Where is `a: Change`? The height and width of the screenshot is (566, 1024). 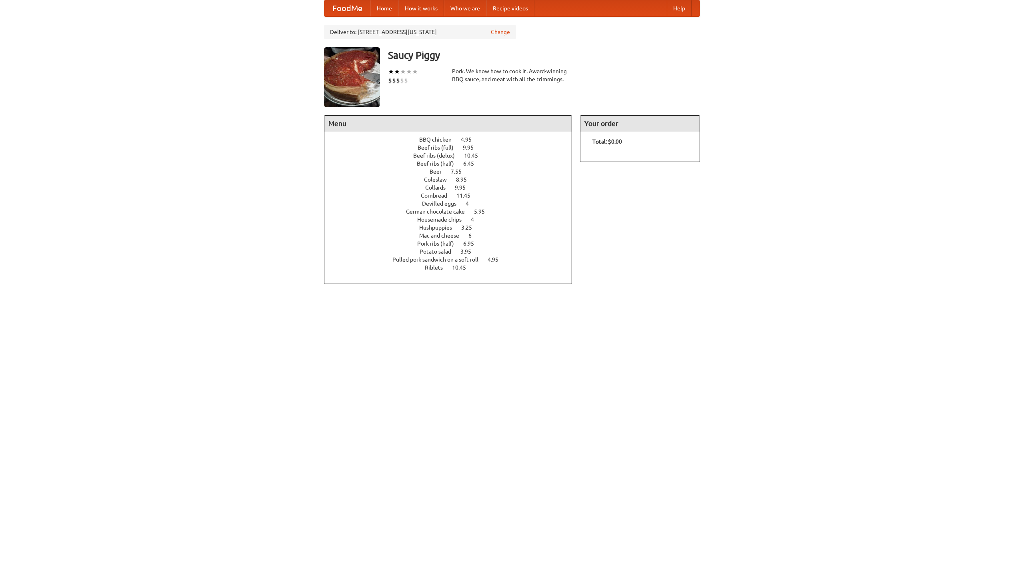
a: Change is located at coordinates (501, 32).